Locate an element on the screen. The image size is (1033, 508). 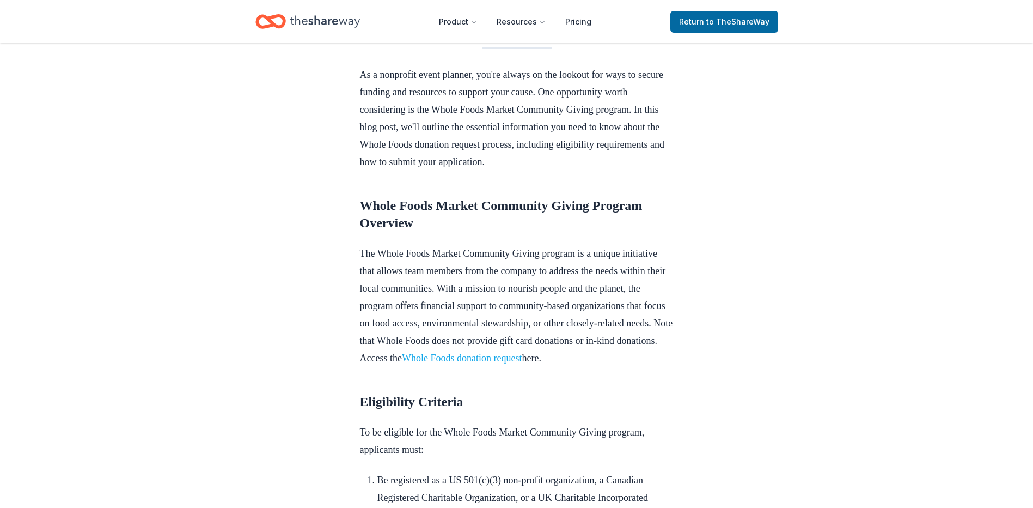
button: Resources is located at coordinates (521, 22).